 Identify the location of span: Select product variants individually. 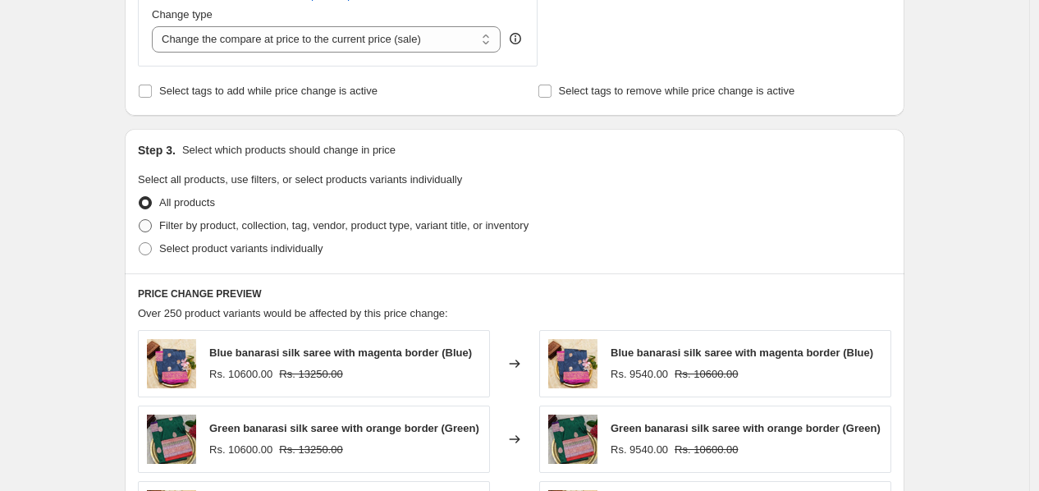
(240, 248).